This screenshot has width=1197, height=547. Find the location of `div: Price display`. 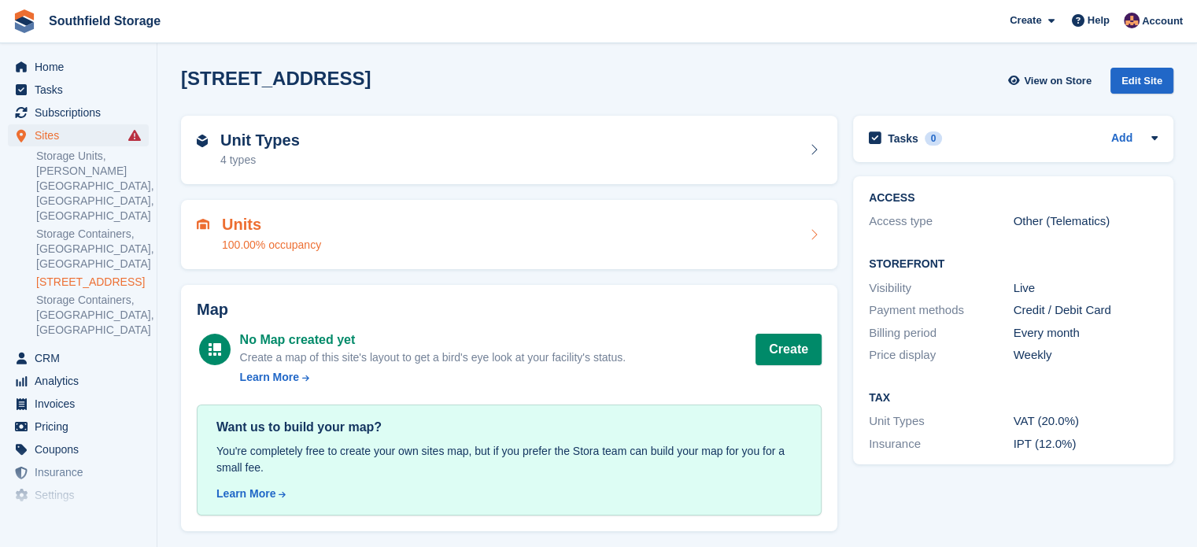

div: Price display is located at coordinates (942, 355).